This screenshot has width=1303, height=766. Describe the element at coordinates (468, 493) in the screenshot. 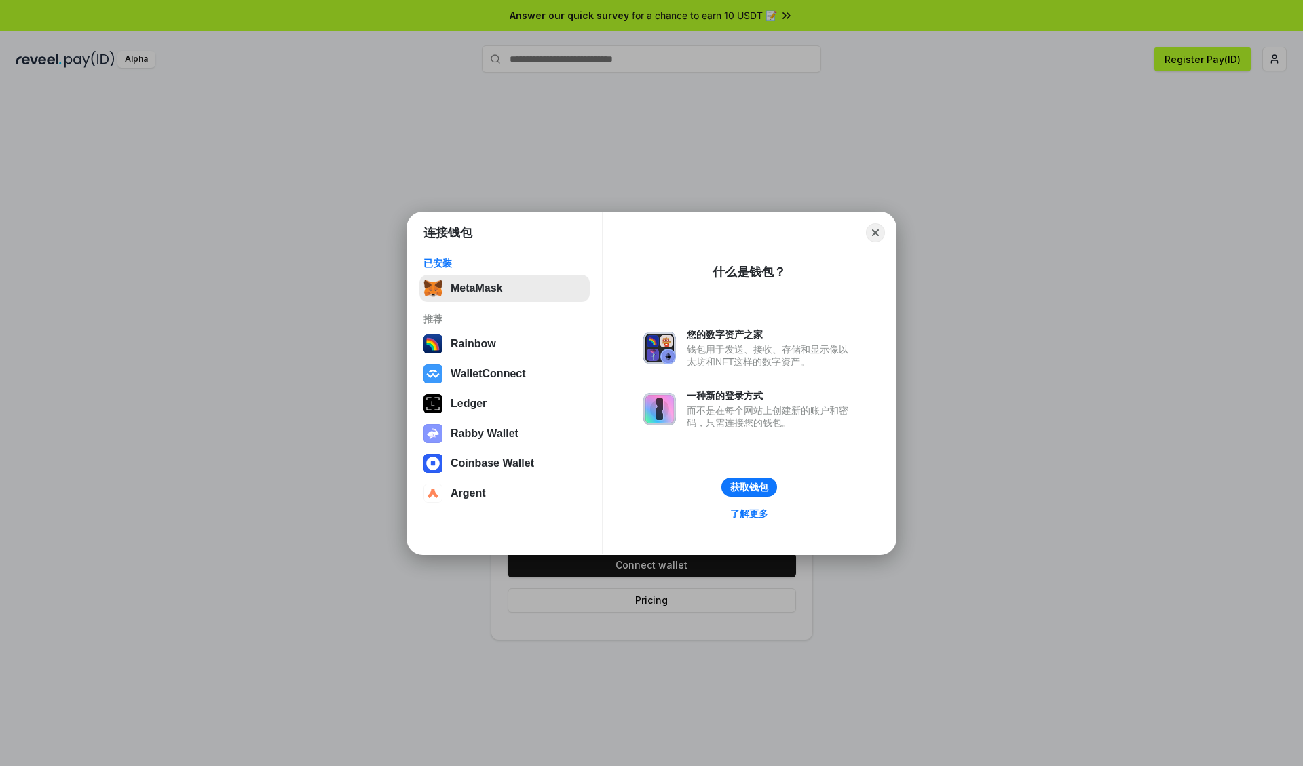

I see `div: Argent` at that location.